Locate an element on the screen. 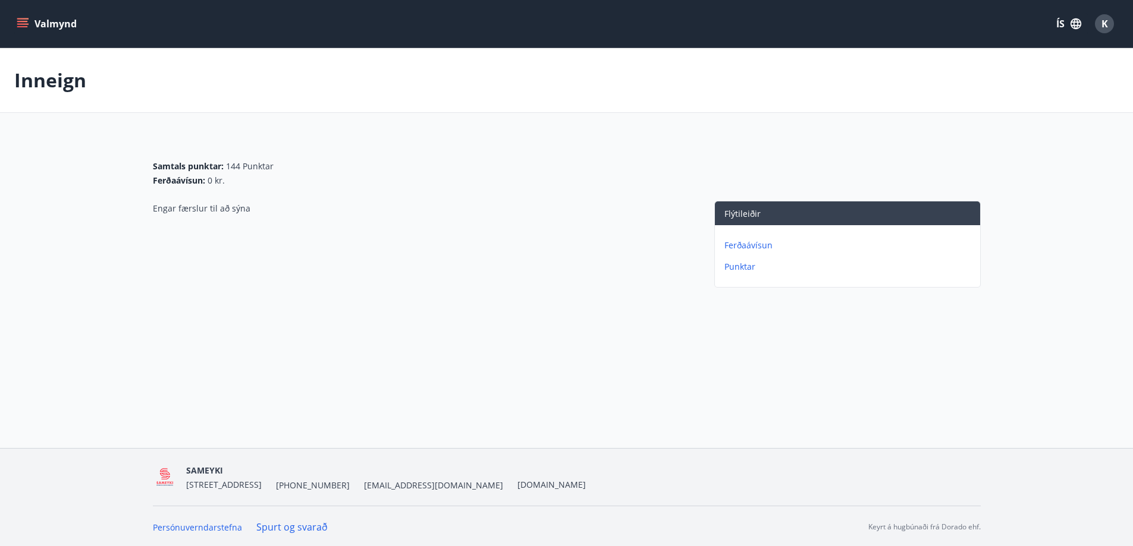 The height and width of the screenshot is (546, 1133). p: Ferðaávísun is located at coordinates (850, 246).